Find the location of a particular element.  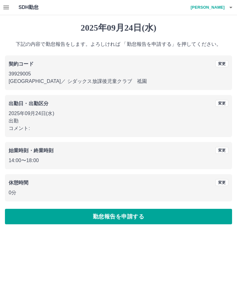

p: コメント: is located at coordinates (119, 128).